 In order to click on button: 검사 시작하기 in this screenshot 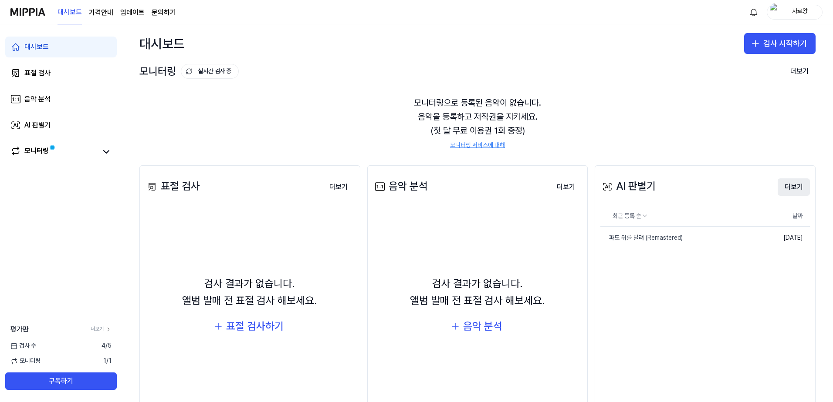, I will do `click(780, 44)`.